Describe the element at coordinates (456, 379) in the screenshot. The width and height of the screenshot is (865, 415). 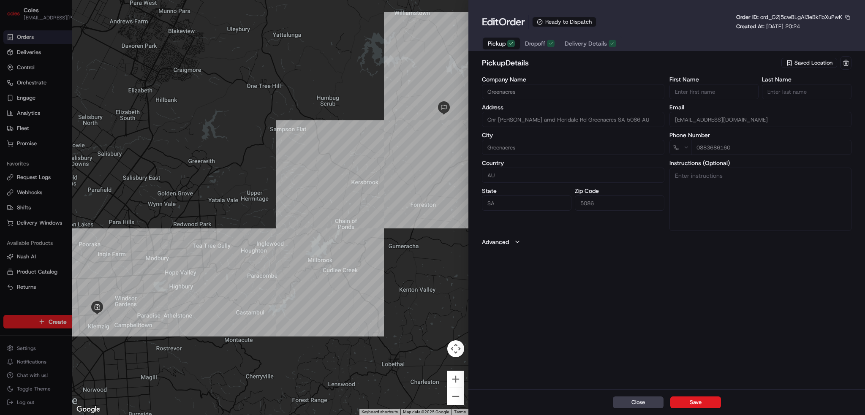
I see `button: Zoom in` at that location.